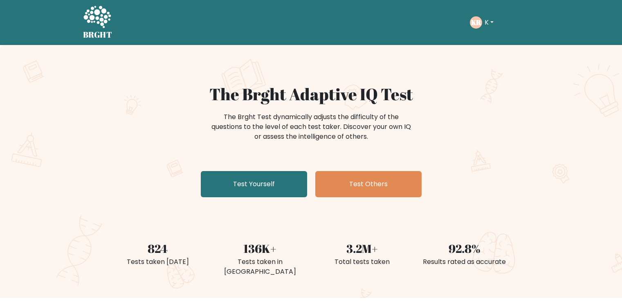 The height and width of the screenshot is (302, 622). Describe the element at coordinates (464, 248) in the screenshot. I see `div: 92.8%` at that location.